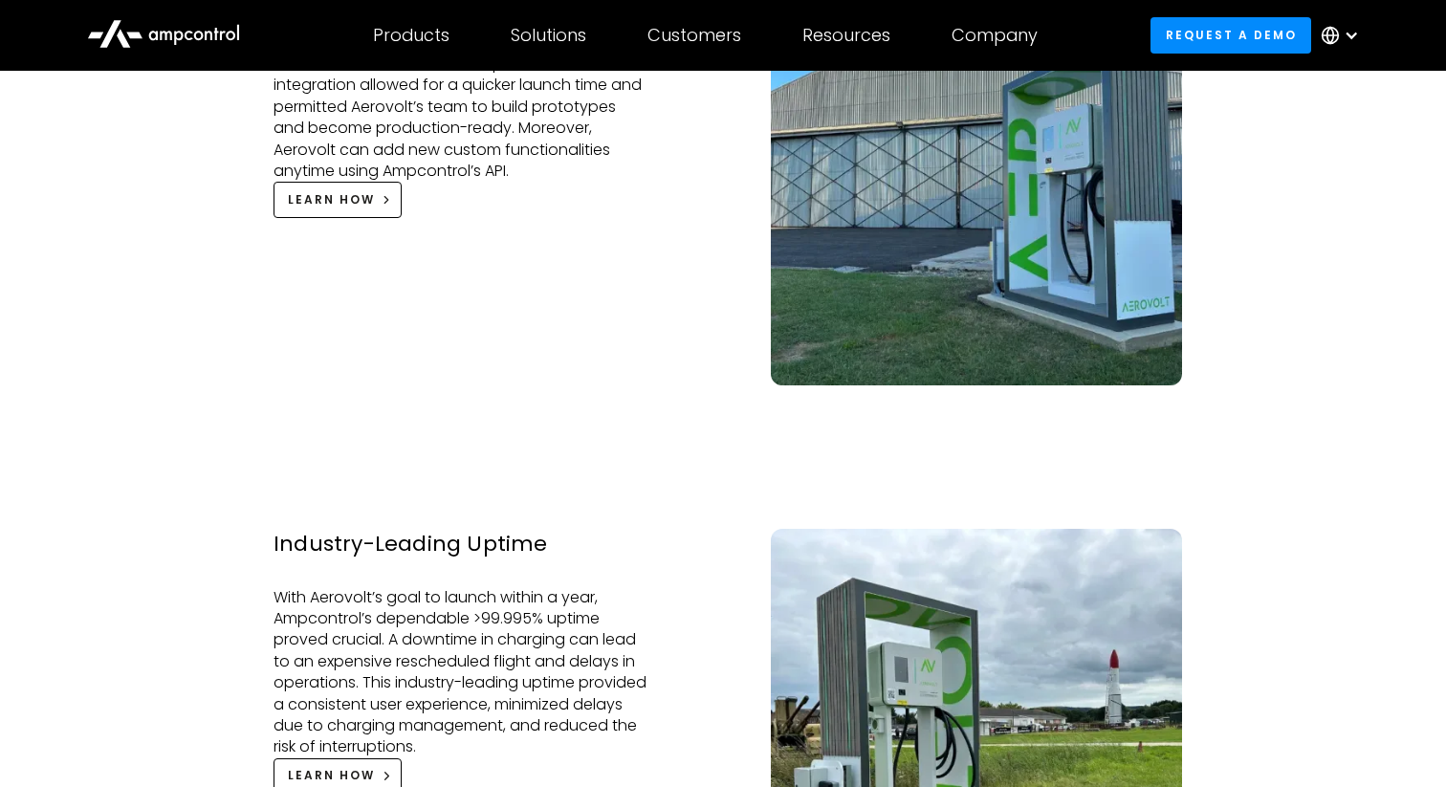  What do you see at coordinates (548, 35) in the screenshot?
I see `div: Solutions` at bounding box center [548, 35].